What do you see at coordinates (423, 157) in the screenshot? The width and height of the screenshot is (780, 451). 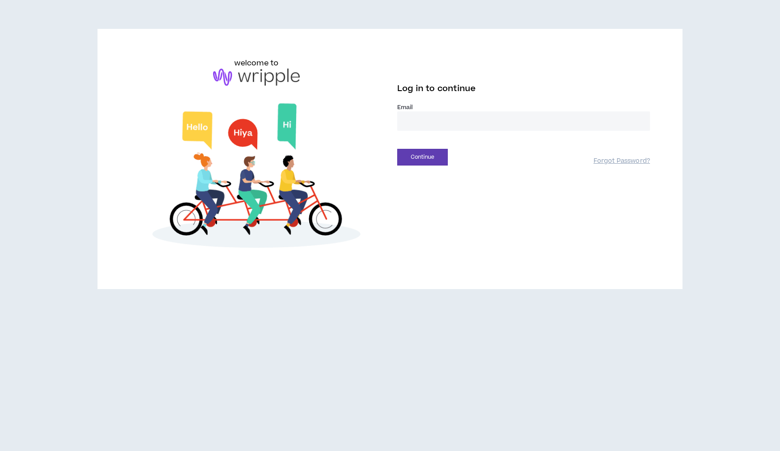 I see `button: Continue` at bounding box center [423, 157].